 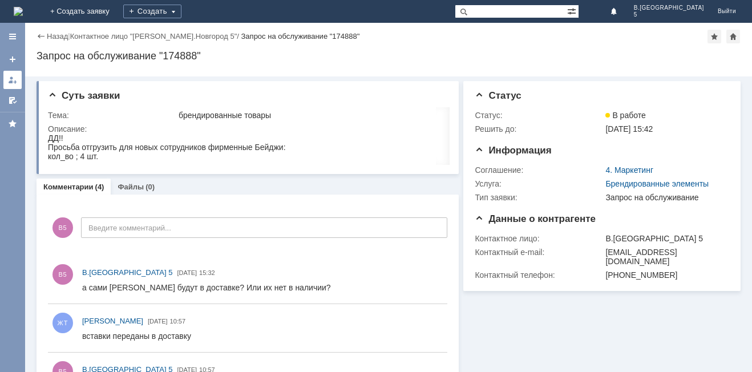 What do you see at coordinates (207, 273) in the screenshot?
I see `span: 15:32` at bounding box center [207, 273].